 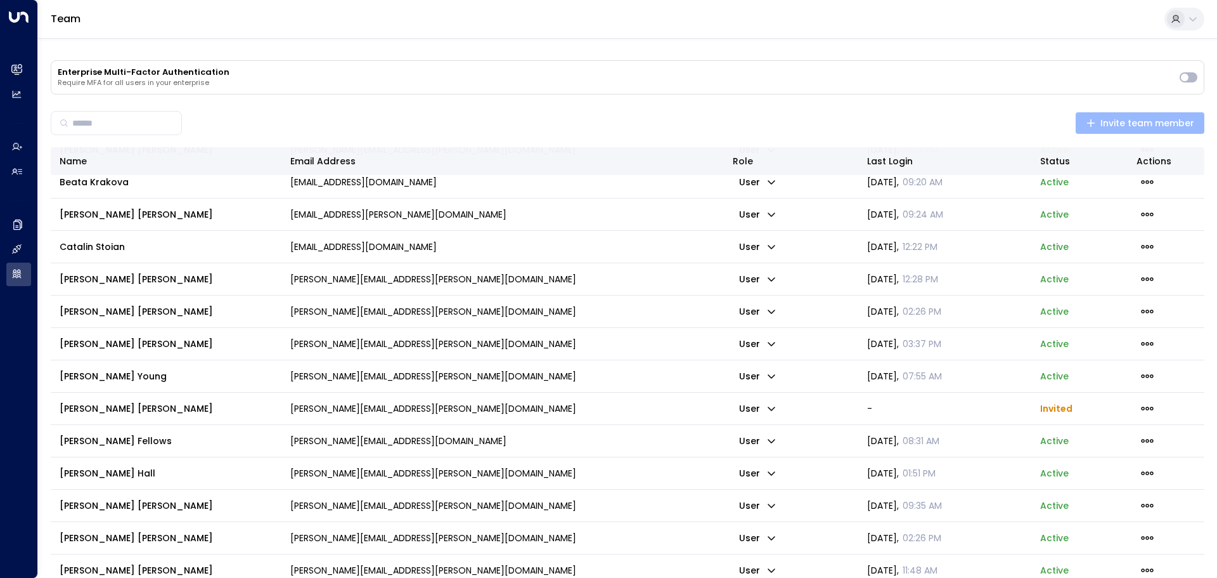 What do you see at coordinates (1056, 408) in the screenshot?
I see `span: Invited` at bounding box center [1056, 408].